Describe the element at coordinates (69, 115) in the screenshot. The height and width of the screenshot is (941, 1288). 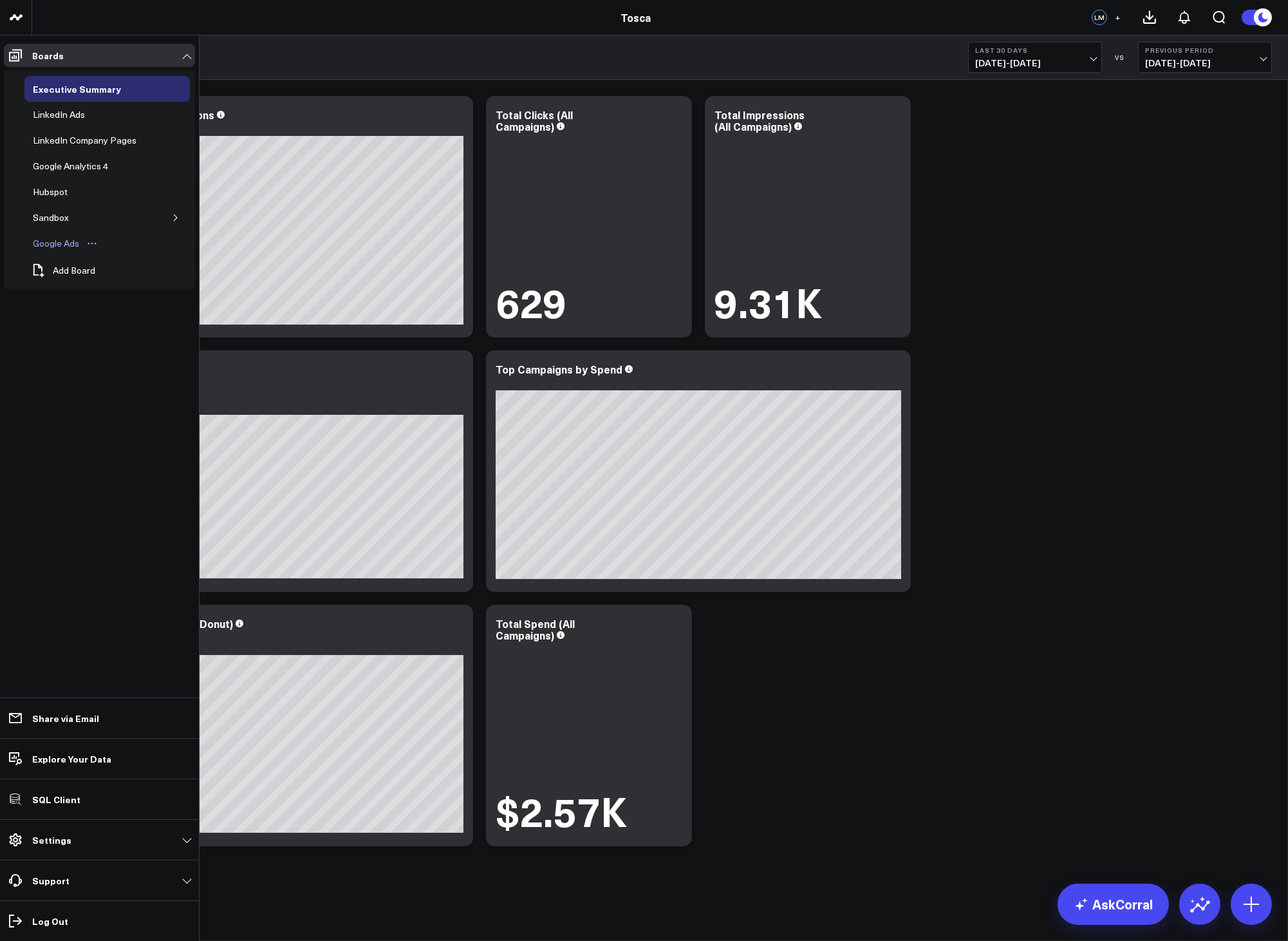
I see `a: LinkedIn AdsOpen board menu` at that location.